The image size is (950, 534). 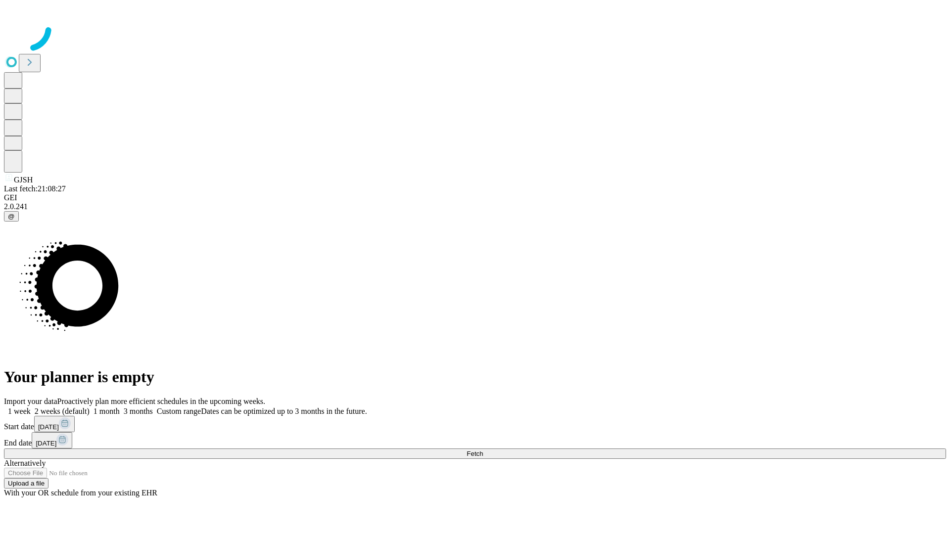 What do you see at coordinates (106, 411) in the screenshot?
I see `span: 1 month` at bounding box center [106, 411].